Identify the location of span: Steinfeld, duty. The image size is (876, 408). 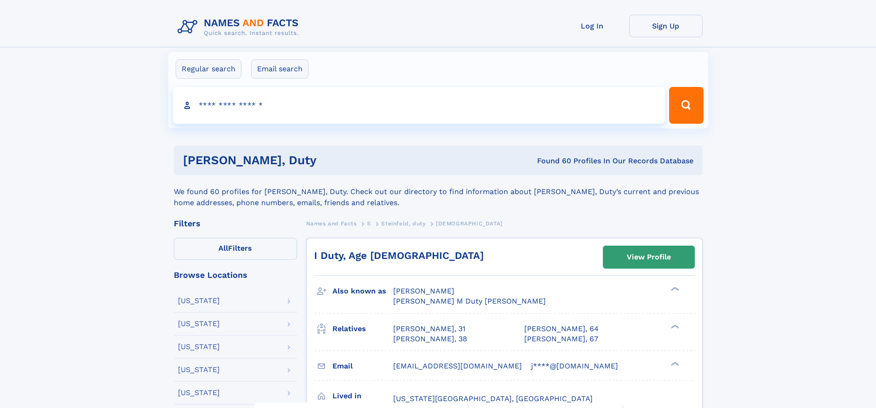
(403, 223).